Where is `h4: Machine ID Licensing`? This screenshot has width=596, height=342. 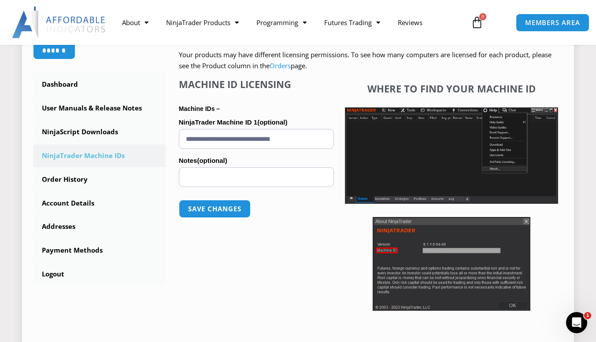
h4: Machine ID Licensing is located at coordinates (256, 84).